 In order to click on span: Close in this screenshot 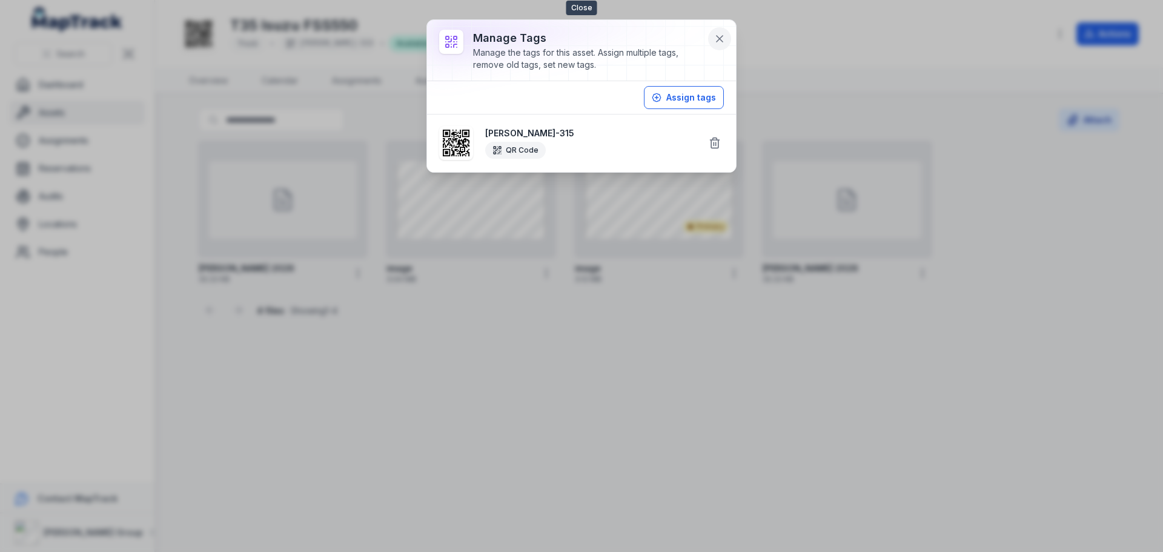, I will do `click(582, 8)`.